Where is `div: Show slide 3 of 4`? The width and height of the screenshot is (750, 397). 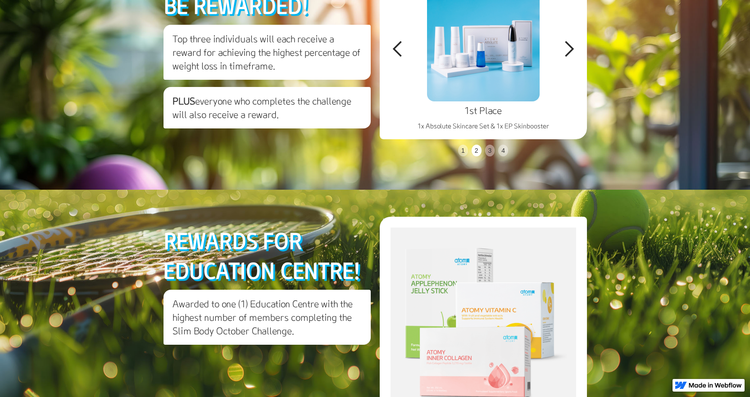 div: Show slide 3 of 4 is located at coordinates (490, 151).